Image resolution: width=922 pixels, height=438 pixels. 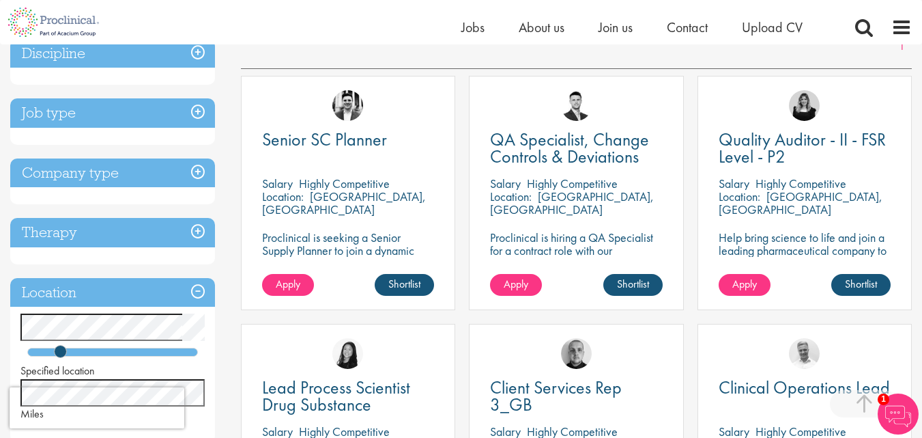 I want to click on h3: Discipline, so click(x=113, y=53).